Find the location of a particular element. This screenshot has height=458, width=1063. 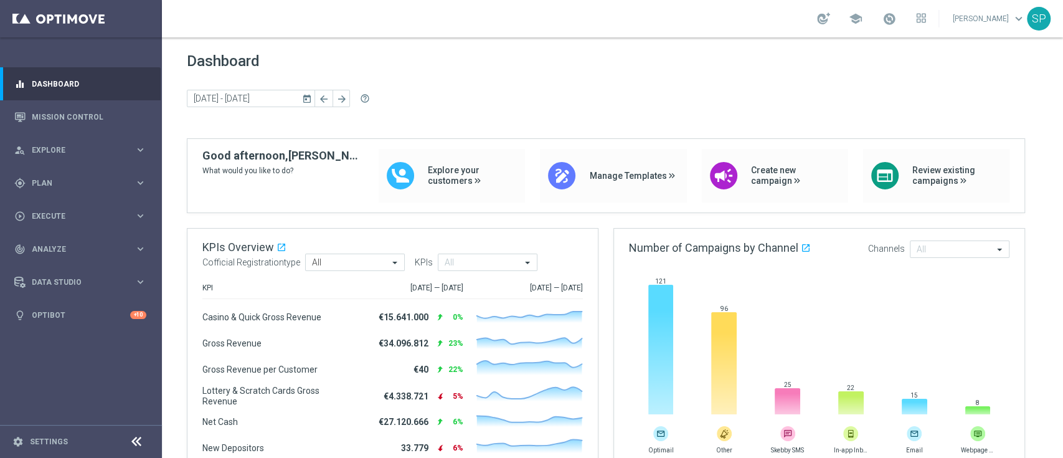

span: Execute is located at coordinates (83, 216).